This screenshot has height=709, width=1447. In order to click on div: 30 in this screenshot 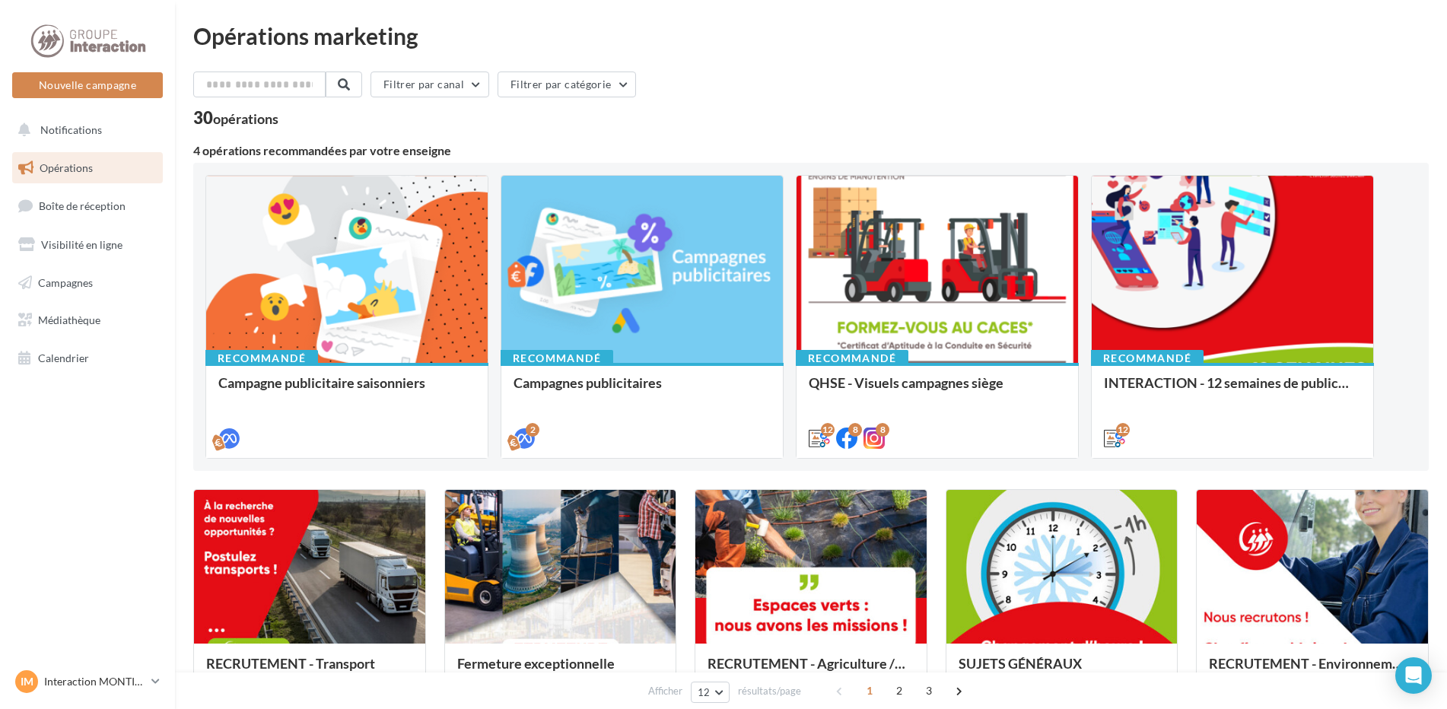, I will do `click(236, 118)`.